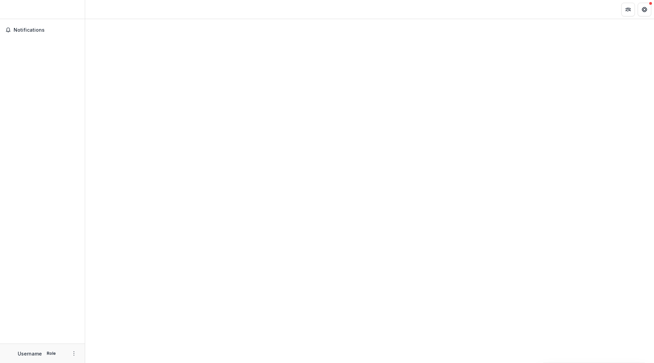 Image resolution: width=654 pixels, height=363 pixels. I want to click on button: Get Help, so click(645, 10).